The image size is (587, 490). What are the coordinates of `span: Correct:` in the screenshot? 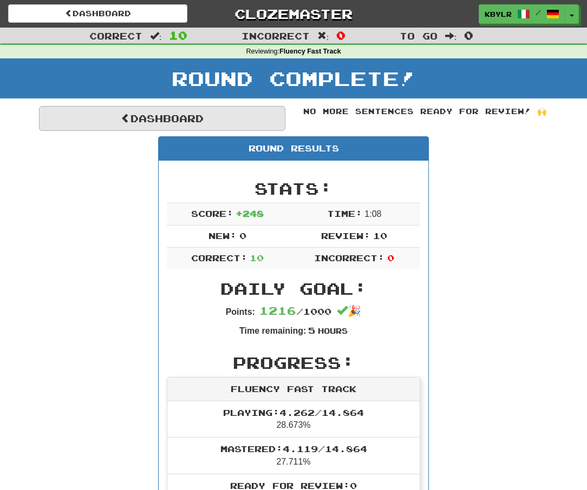 It's located at (219, 258).